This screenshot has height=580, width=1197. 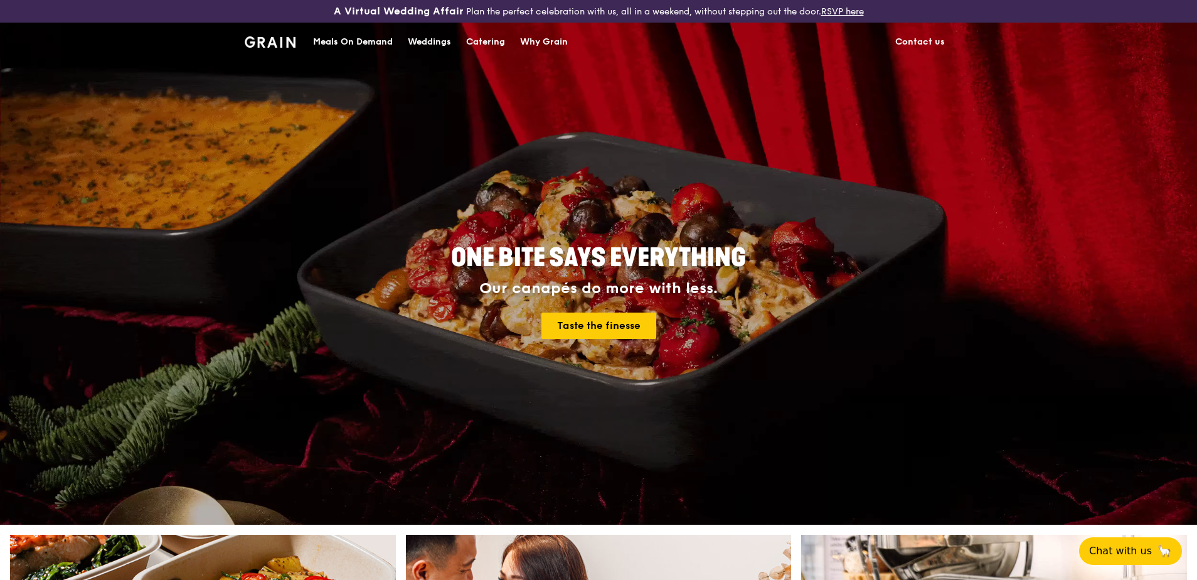 What do you see at coordinates (1130, 551) in the screenshot?
I see `button: Chat with us🦙` at bounding box center [1130, 551].